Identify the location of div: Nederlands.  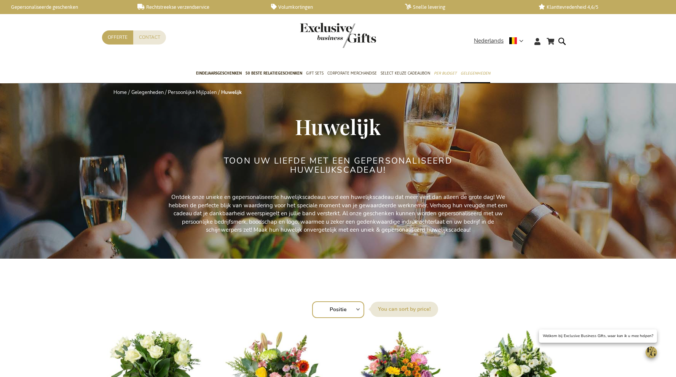
(501, 41).